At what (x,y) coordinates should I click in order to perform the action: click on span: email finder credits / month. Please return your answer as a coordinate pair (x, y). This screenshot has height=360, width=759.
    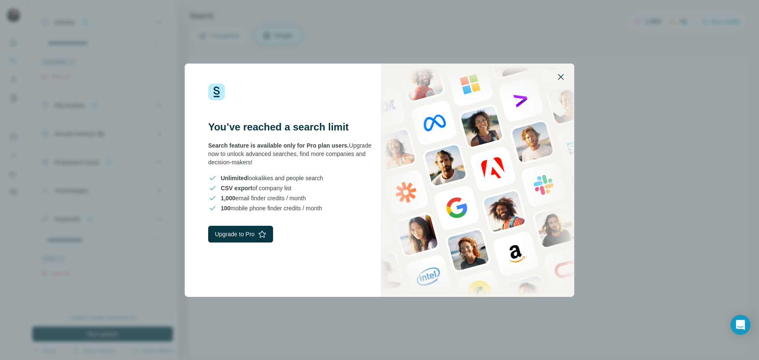
    Looking at the image, I should click on (263, 198).